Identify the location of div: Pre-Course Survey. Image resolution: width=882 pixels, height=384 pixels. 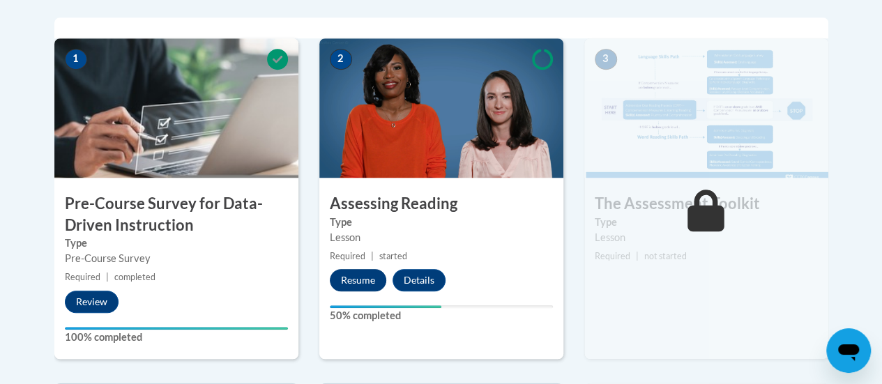
(176, 259).